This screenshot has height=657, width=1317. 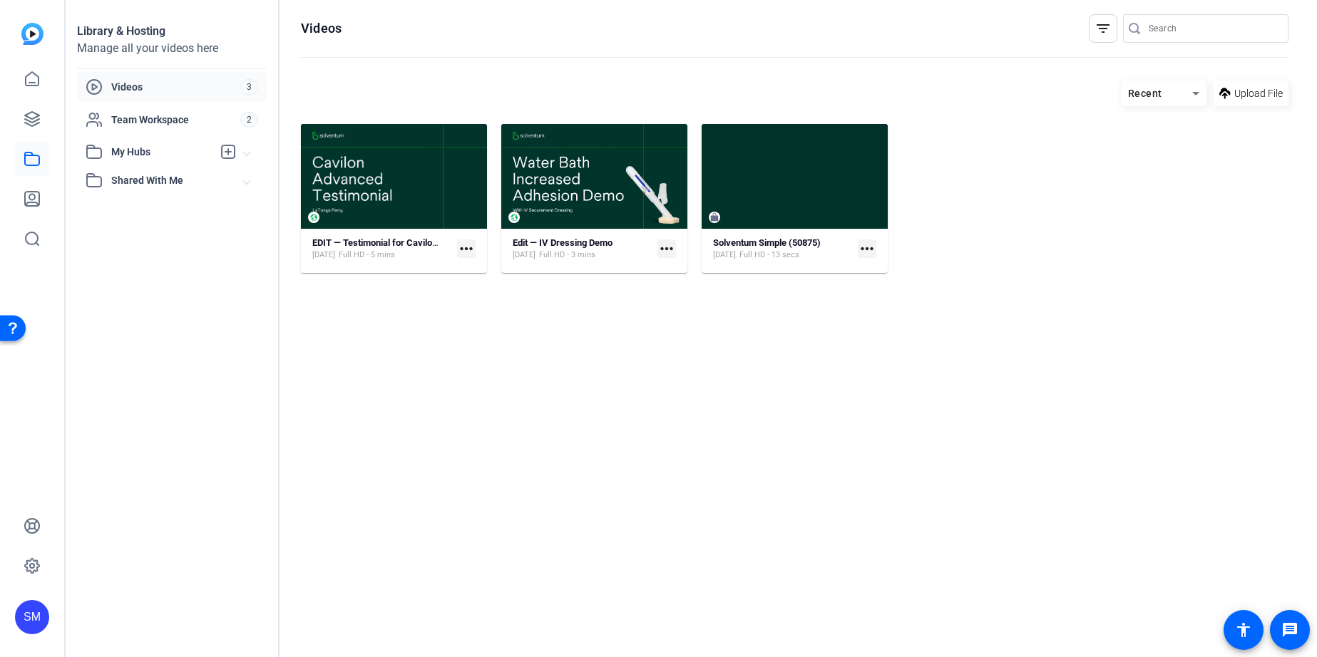 I want to click on mat-icon: message, so click(x=1290, y=630).